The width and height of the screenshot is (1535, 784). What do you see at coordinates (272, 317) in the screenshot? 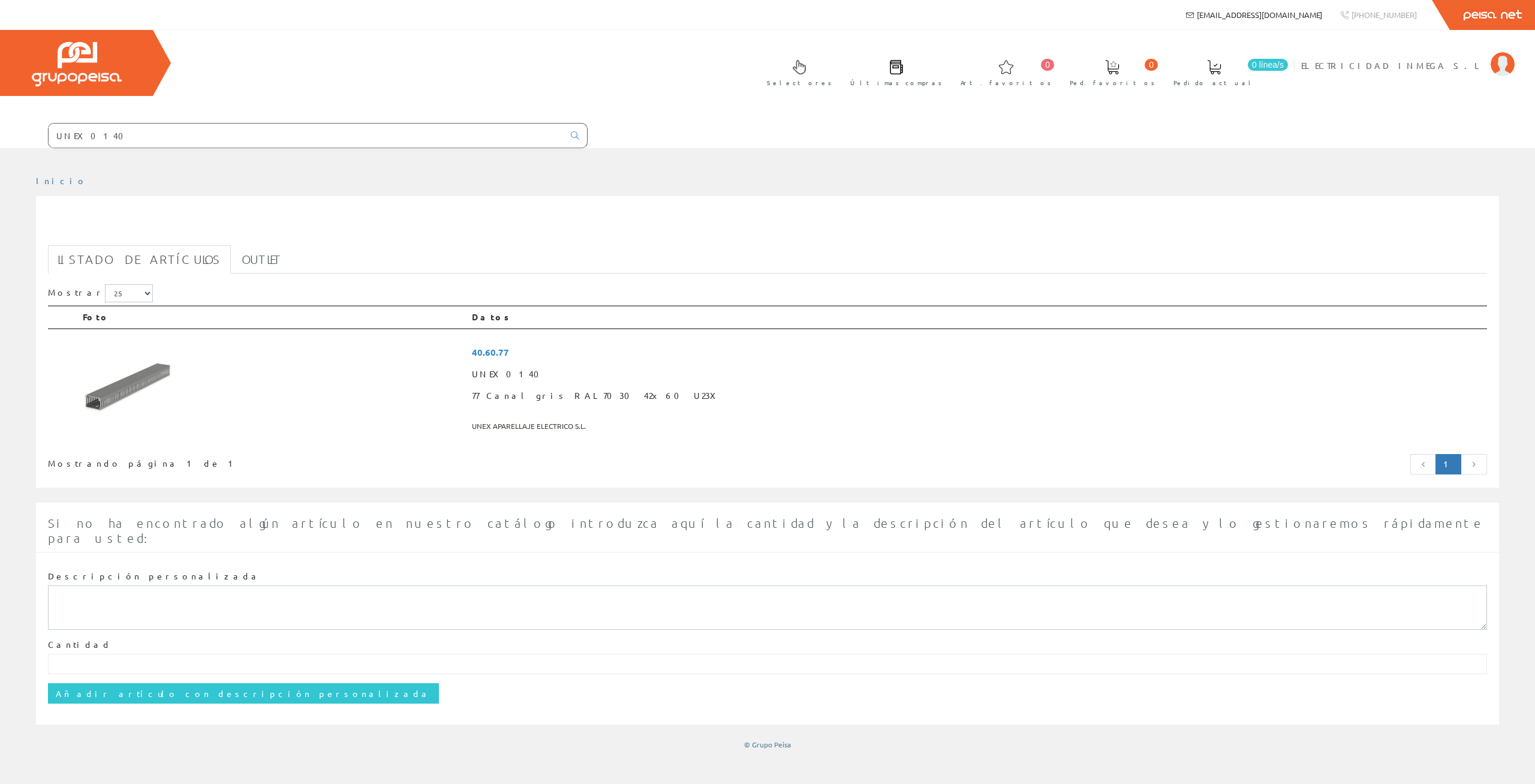
I see `th: Foto` at bounding box center [272, 317].